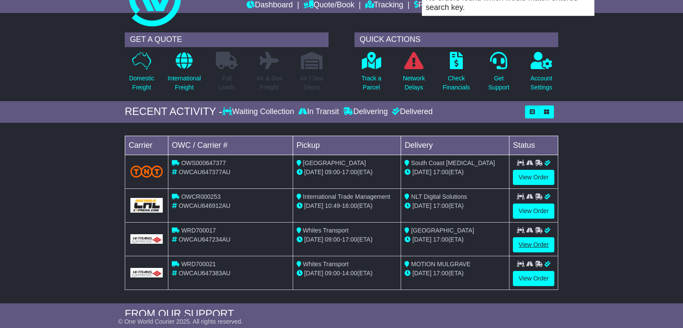  What do you see at coordinates (333, 206) in the screenshot?
I see `span: 10:49` at bounding box center [333, 206].